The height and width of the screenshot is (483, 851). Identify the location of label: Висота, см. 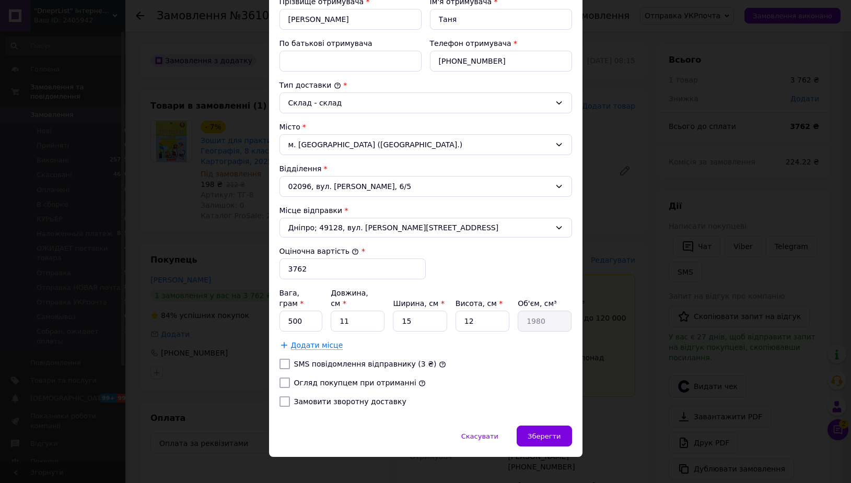
(479, 304).